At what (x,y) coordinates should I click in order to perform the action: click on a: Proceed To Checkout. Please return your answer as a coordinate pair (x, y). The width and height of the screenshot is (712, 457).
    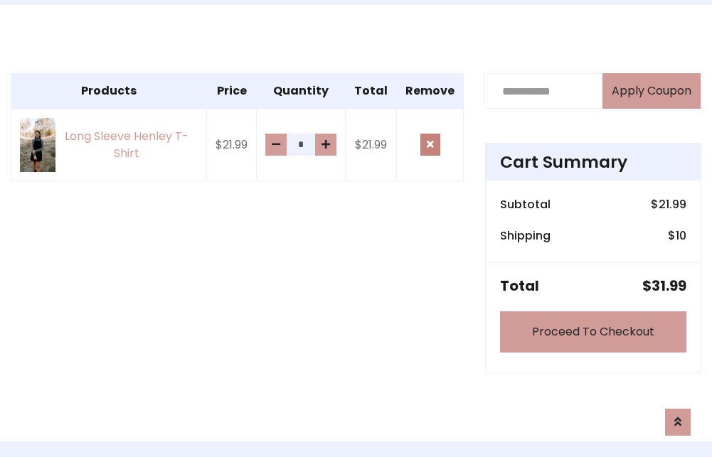
    Looking at the image, I should click on (593, 332).